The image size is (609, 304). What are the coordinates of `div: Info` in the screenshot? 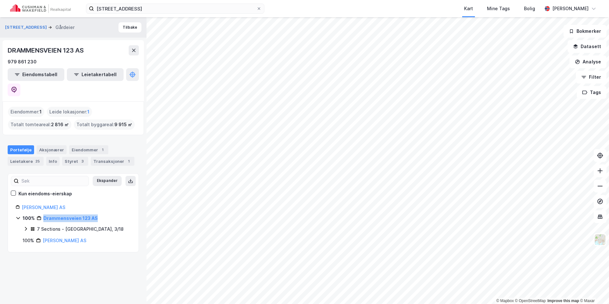 It's located at (53, 161).